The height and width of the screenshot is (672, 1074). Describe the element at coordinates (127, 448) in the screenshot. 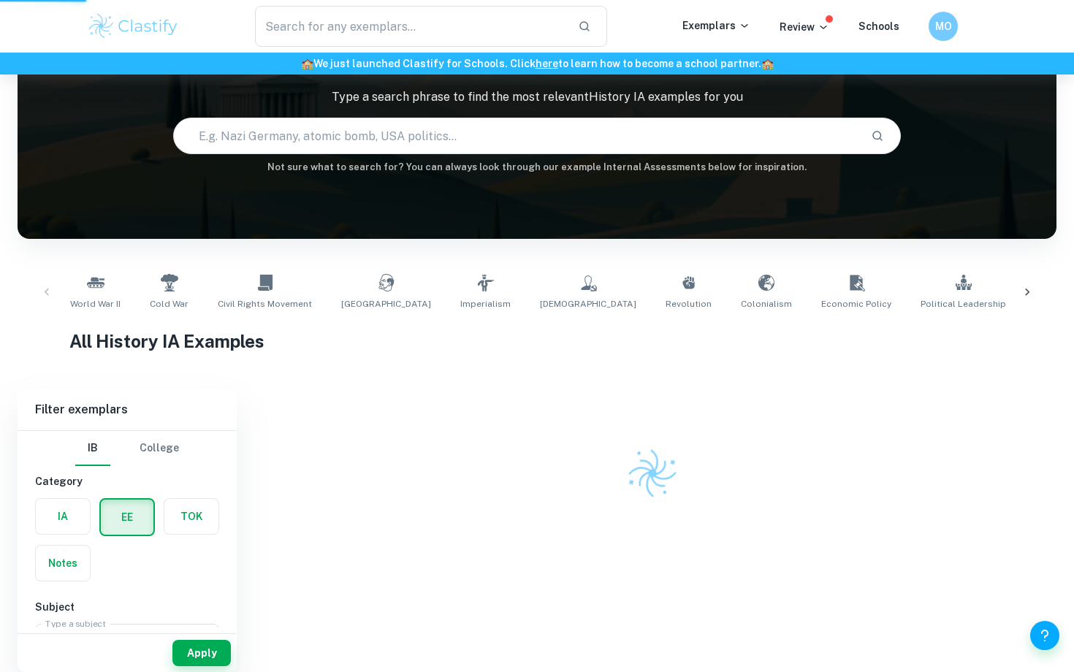

I see `div: Filter type choice` at that location.